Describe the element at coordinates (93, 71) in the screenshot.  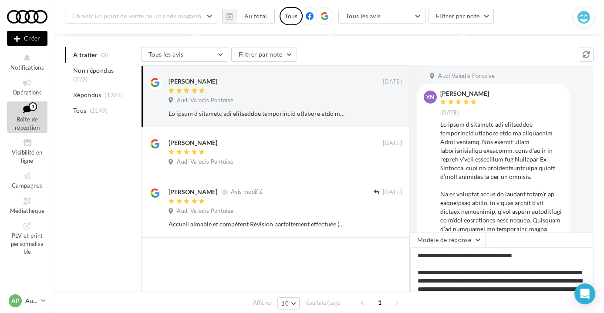
I see `span: Non répondus` at that location.